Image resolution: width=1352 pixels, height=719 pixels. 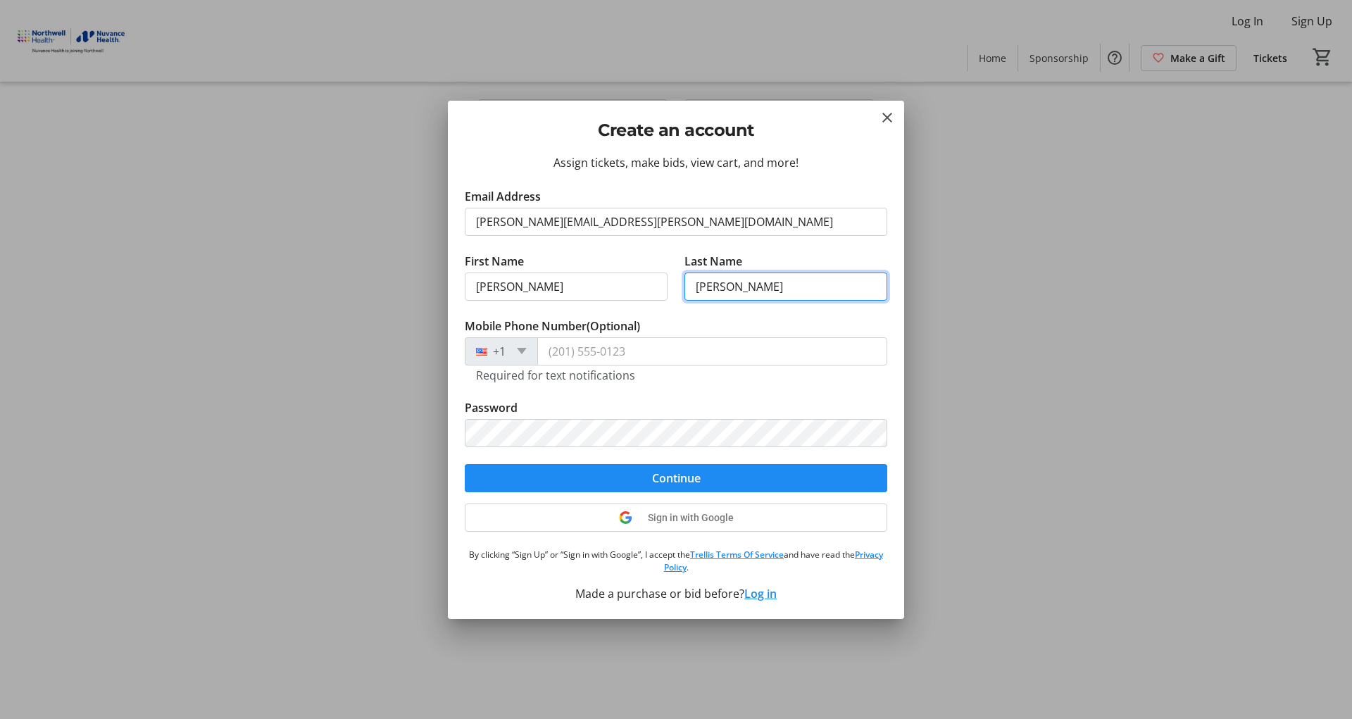 What do you see at coordinates (761, 594) in the screenshot?
I see `button: Log in` at bounding box center [761, 594].